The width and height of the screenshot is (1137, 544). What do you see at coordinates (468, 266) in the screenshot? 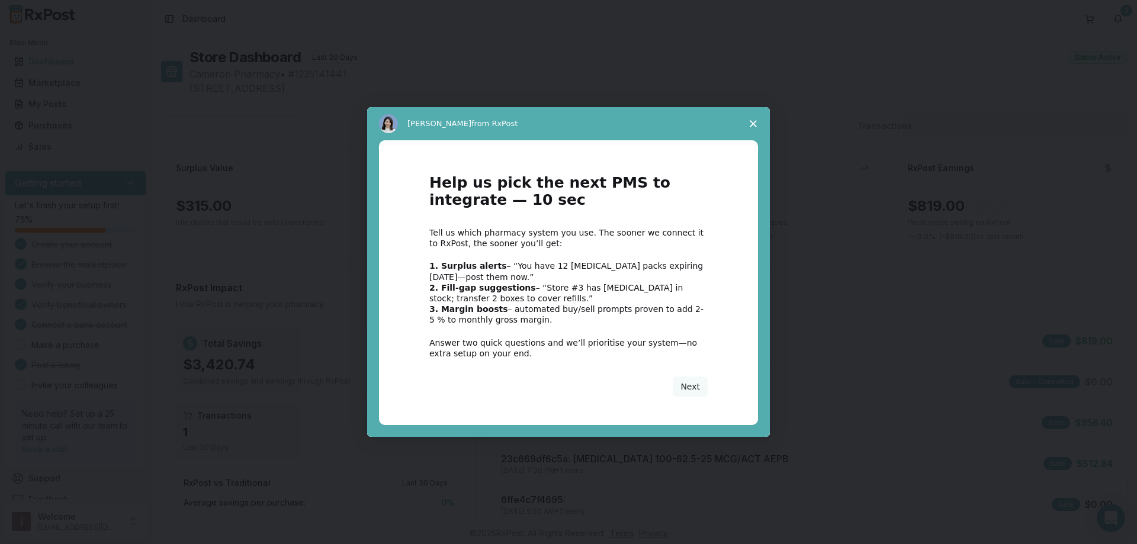
I see `b: 1. Surplus alerts` at bounding box center [468, 266].